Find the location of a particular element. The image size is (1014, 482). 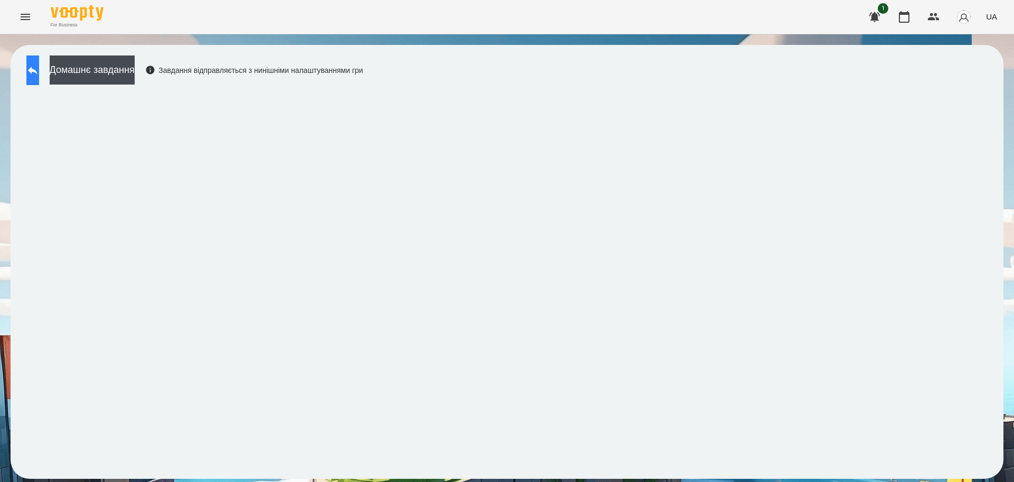

button: Домашнє завдання is located at coordinates (92, 70).